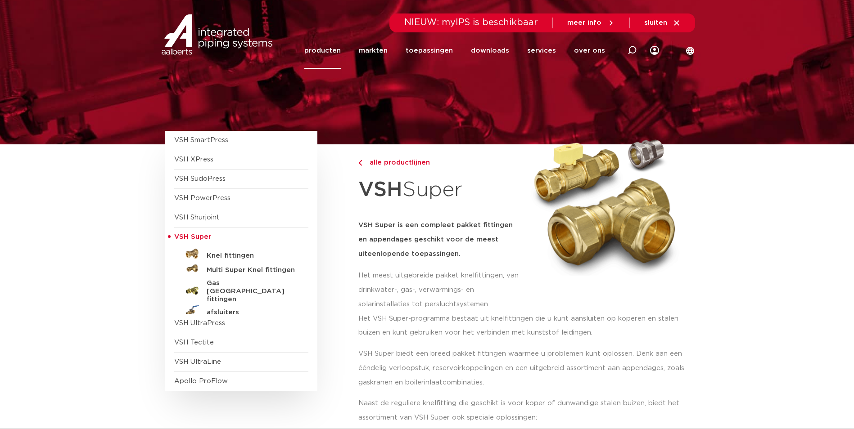  Describe the element at coordinates (373, 50) in the screenshot. I see `a: markten` at that location.